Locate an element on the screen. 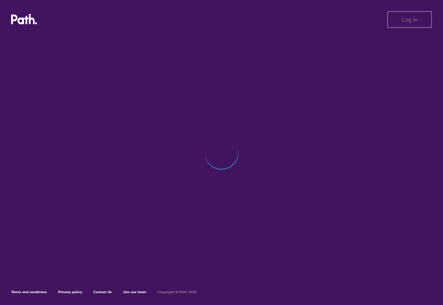 Image resolution: width=443 pixels, height=305 pixels. h6: Copyright © Path 2018 is located at coordinates (177, 292).